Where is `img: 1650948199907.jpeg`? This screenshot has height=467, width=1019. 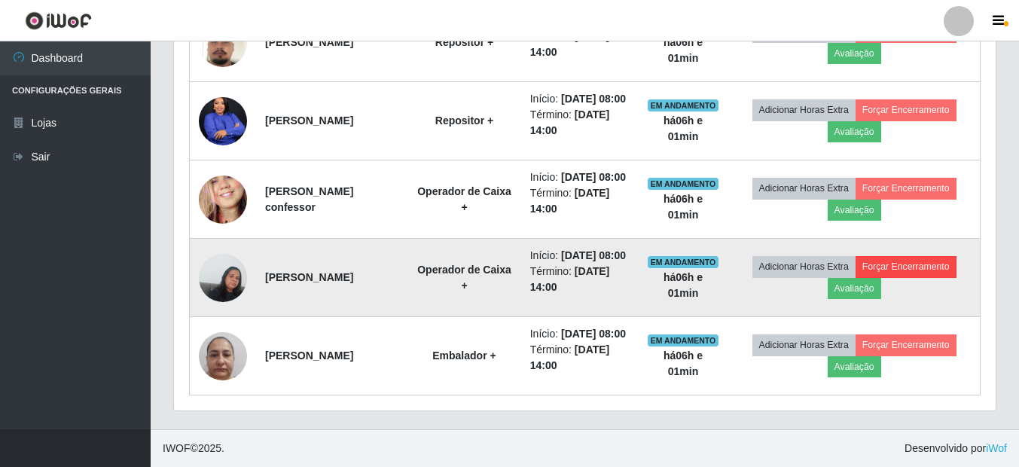
img: 1650948199907.jpeg is located at coordinates (223, 199).